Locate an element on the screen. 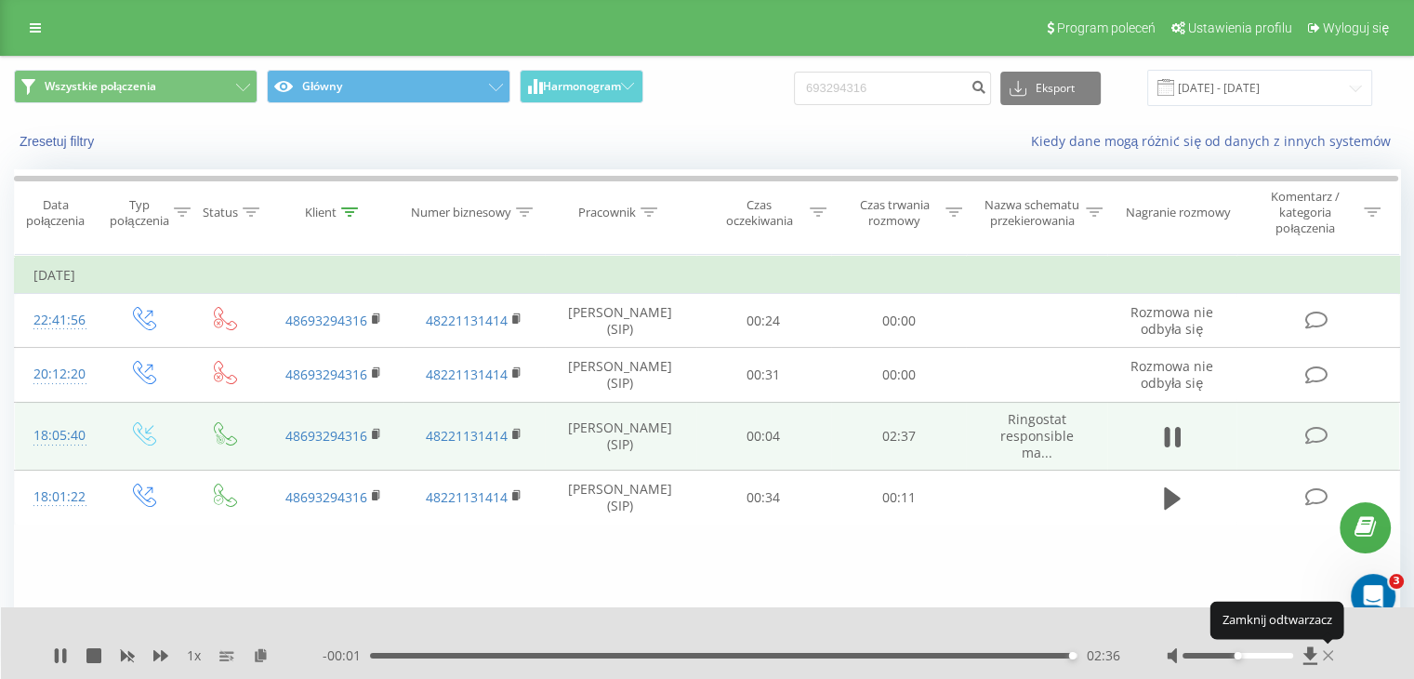 This screenshot has height=679, width=1414. td: 00:31 is located at coordinates (763, 375).